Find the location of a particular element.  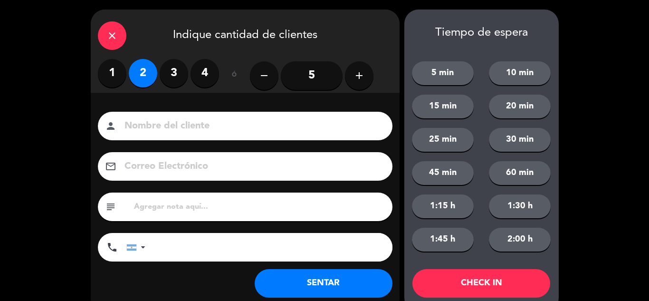

label: 4 is located at coordinates (205, 73).